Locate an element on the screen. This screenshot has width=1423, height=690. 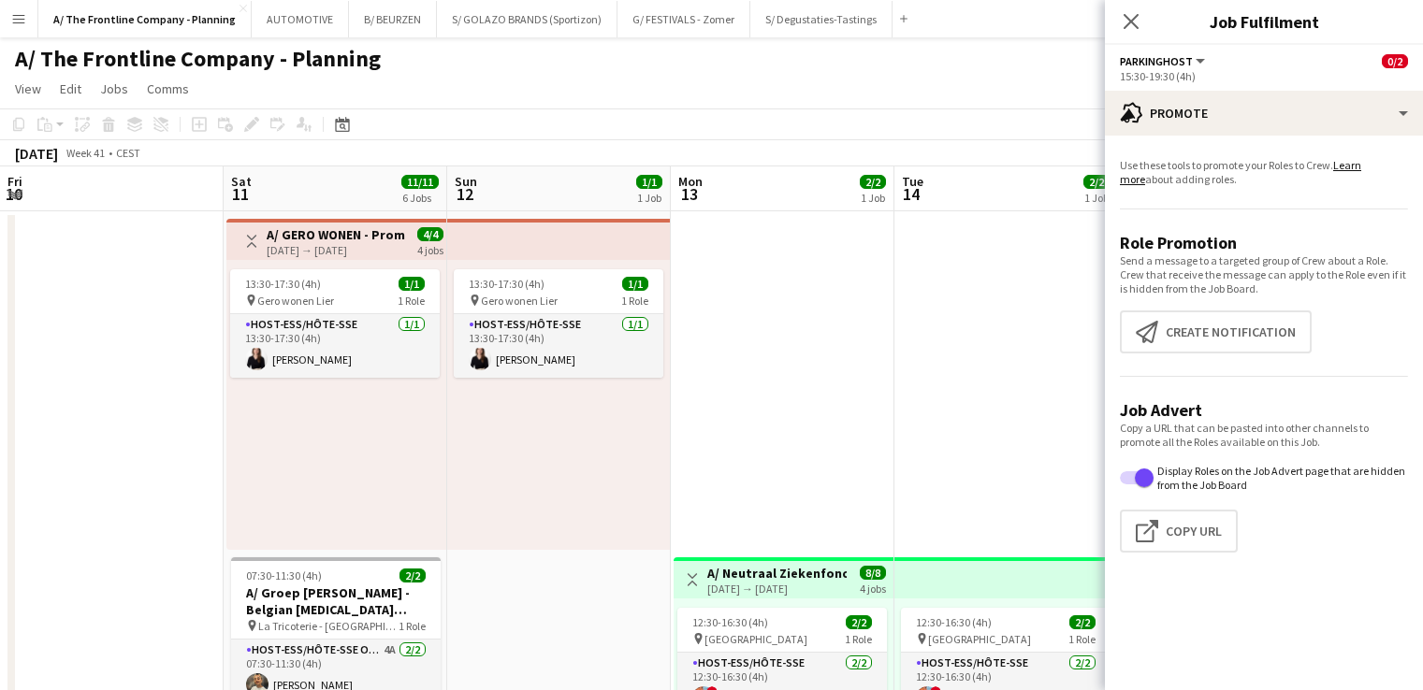
button: A/ The Frontline Company - Planning is located at coordinates (145, 19).